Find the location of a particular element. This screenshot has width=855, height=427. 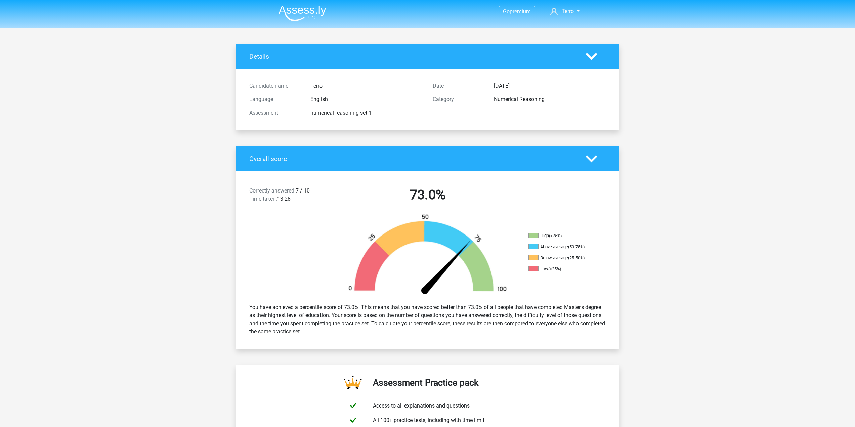

h4: Overall score is located at coordinates (412, 159).